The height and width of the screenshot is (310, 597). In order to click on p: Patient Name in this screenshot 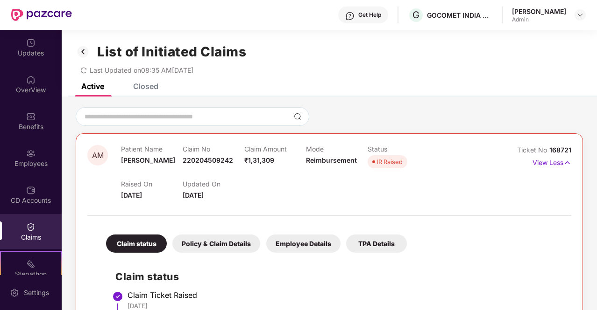, I will do `click(152, 149)`.